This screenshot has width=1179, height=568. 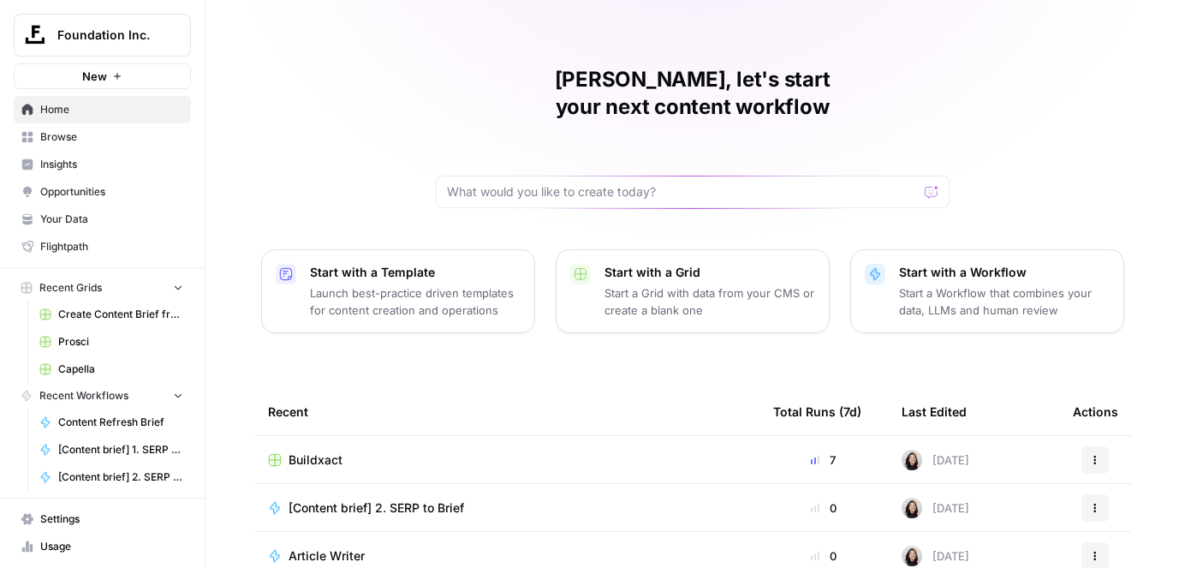 What do you see at coordinates (111, 422) in the screenshot?
I see `a: Content Refresh Brief` at bounding box center [111, 422].